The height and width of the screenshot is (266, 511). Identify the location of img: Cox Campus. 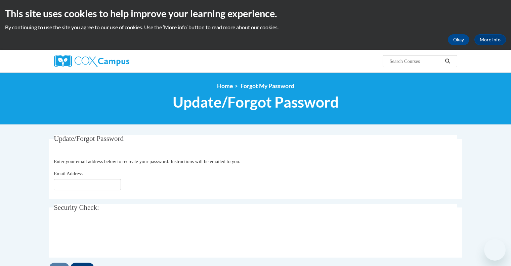
(92, 61).